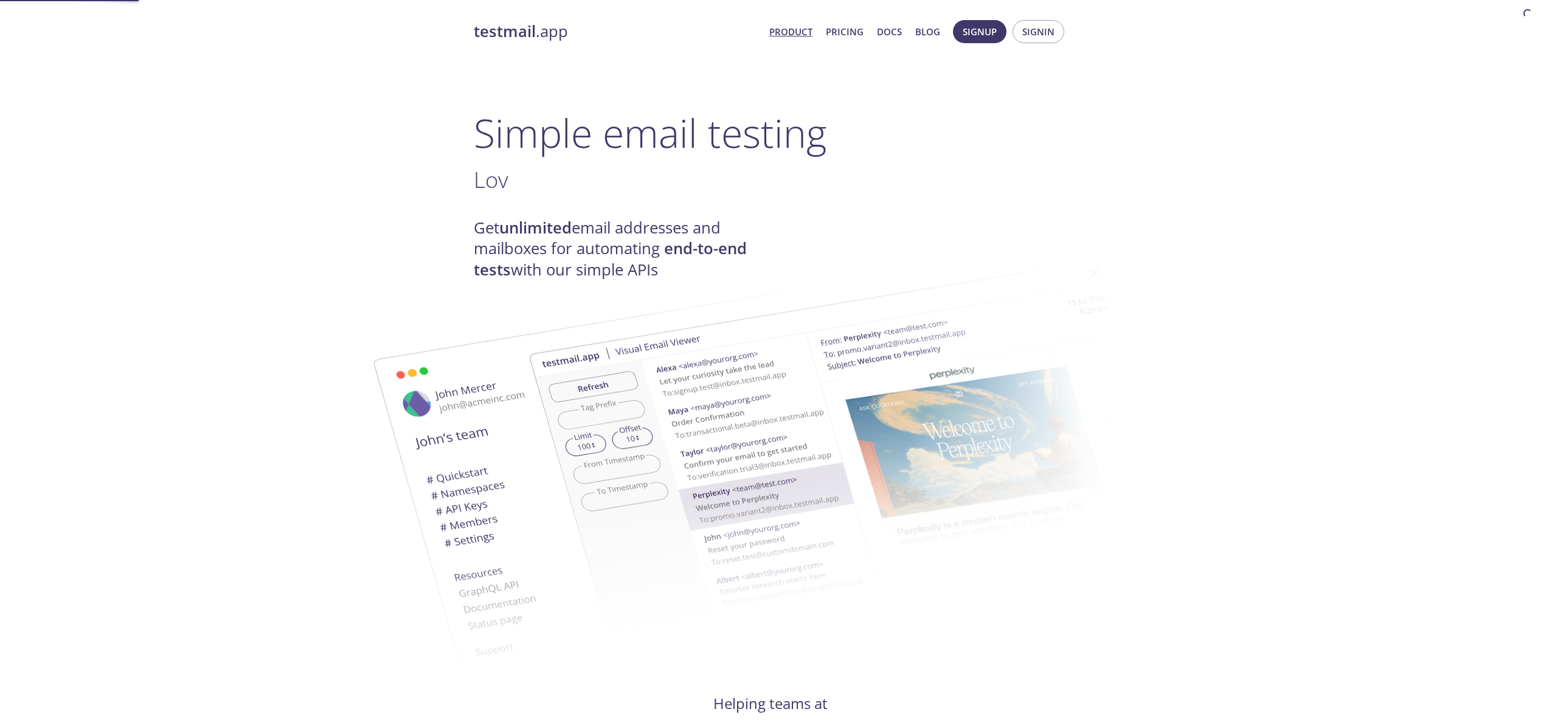 This screenshot has width=1541, height=723. Describe the element at coordinates (610, 258) in the screenshot. I see `strong: end-to-end tests` at that location.